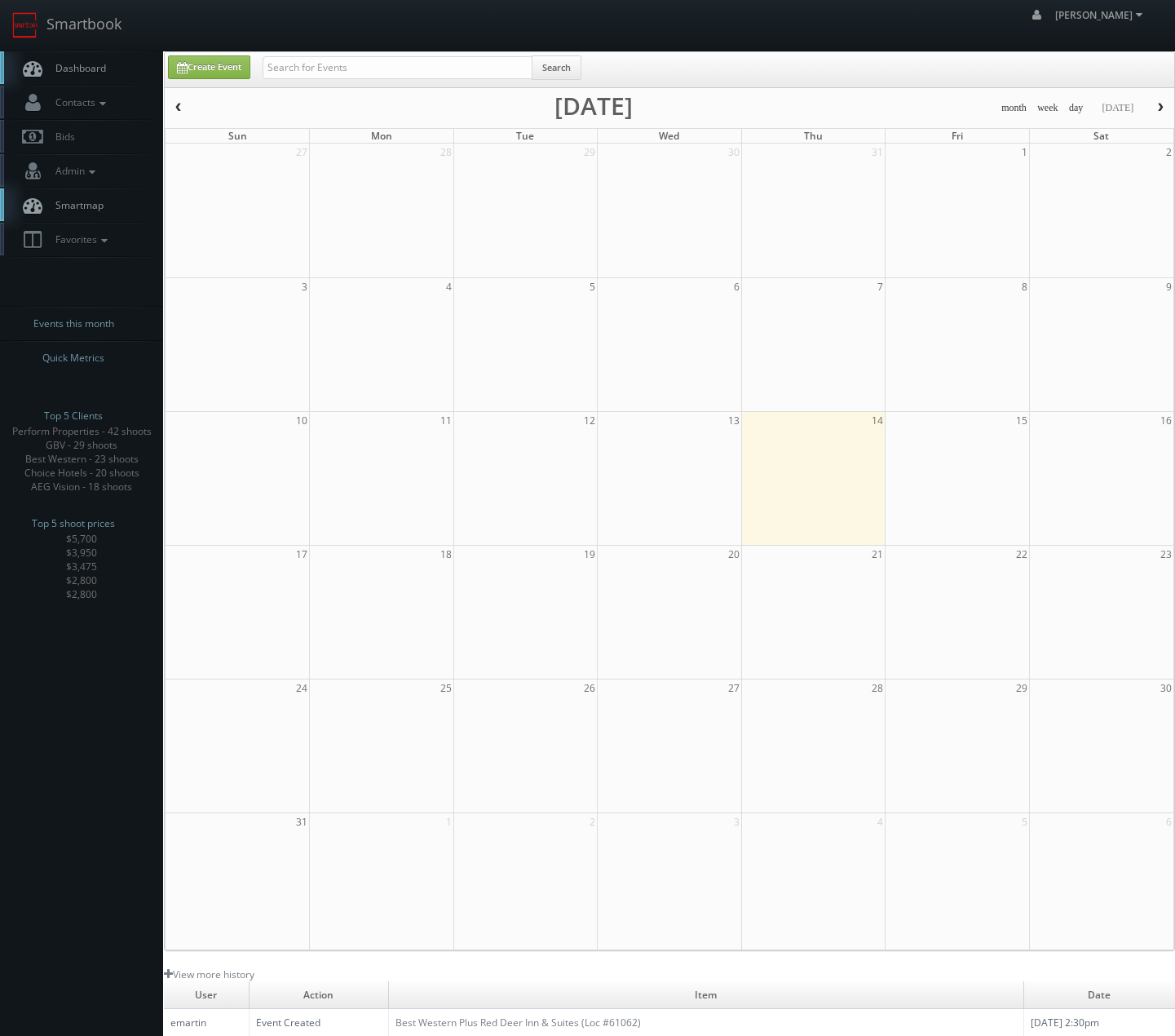  Describe the element at coordinates (1022, 420) in the screenshot. I see `span: 15` at that location.